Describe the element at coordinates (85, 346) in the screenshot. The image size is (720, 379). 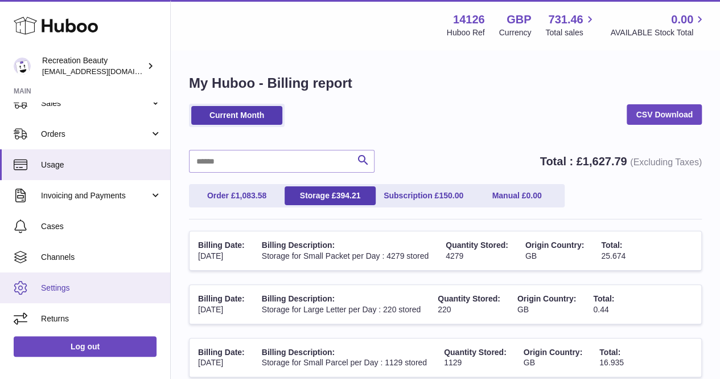
I see `a: Log out` at that location.